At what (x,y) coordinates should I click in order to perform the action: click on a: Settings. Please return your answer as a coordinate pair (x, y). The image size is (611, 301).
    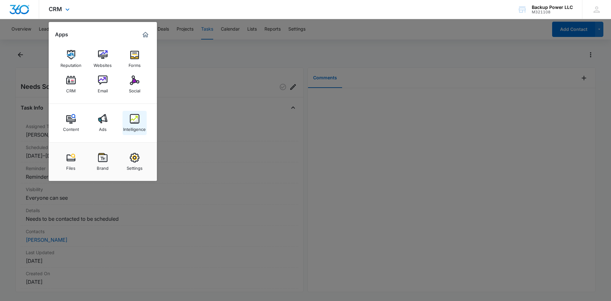
    Looking at the image, I should click on (135, 162).